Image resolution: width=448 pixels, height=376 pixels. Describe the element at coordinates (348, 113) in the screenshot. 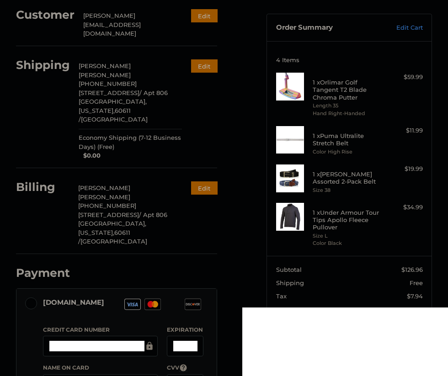

I see `li: Hand Right-Handed` at that location.